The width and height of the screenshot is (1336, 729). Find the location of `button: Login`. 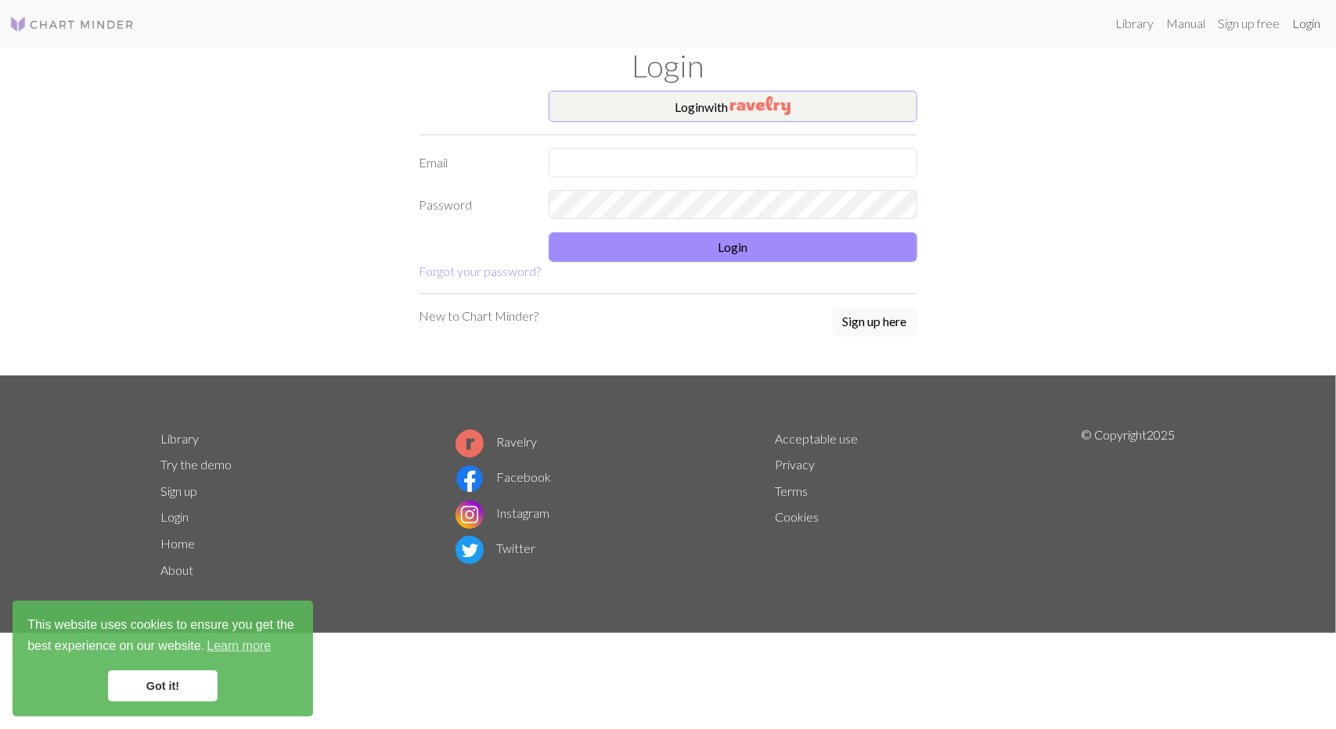

button: Login is located at coordinates (733, 247).